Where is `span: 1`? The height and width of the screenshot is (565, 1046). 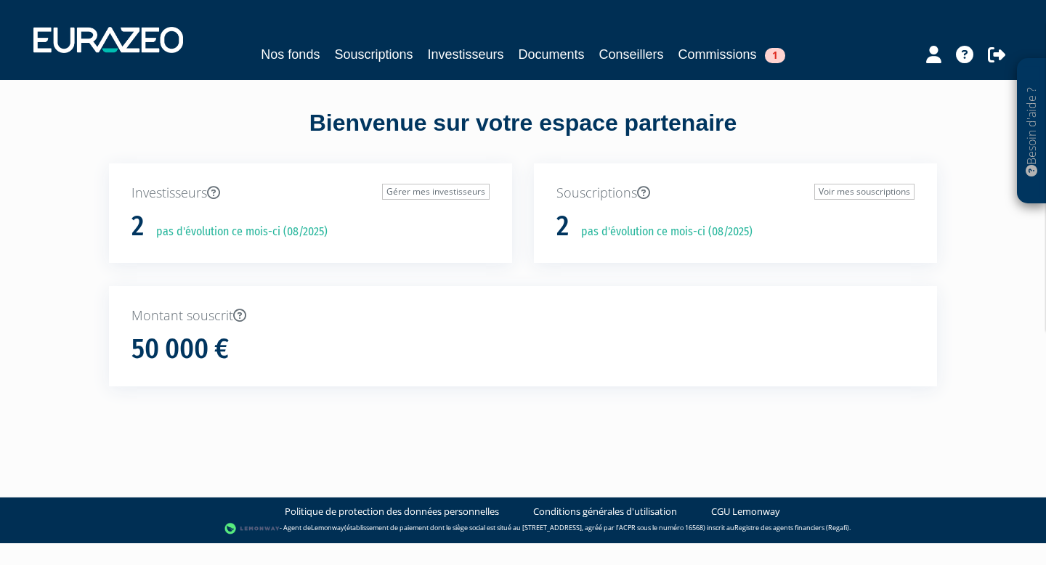
span: 1 is located at coordinates (775, 55).